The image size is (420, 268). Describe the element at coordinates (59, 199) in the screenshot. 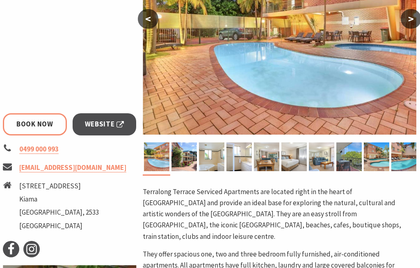

I see `li: Kiama` at that location.